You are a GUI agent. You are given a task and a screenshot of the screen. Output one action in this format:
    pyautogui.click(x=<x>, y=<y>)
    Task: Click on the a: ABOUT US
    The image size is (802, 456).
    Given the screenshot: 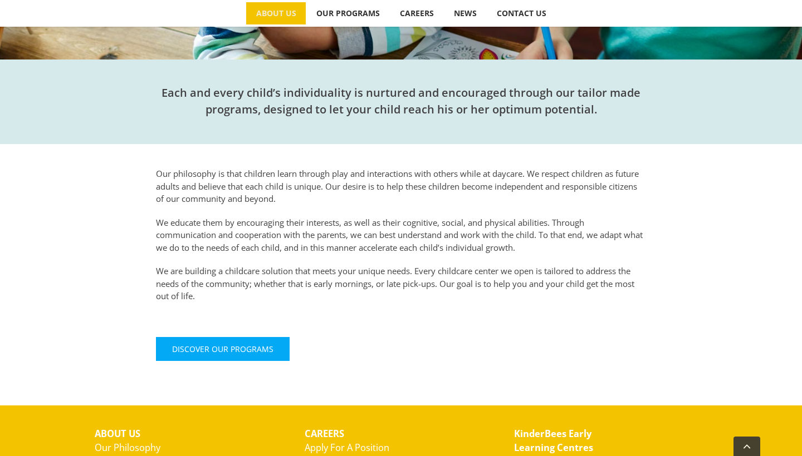 What is the action you would take?
    pyautogui.click(x=276, y=13)
    